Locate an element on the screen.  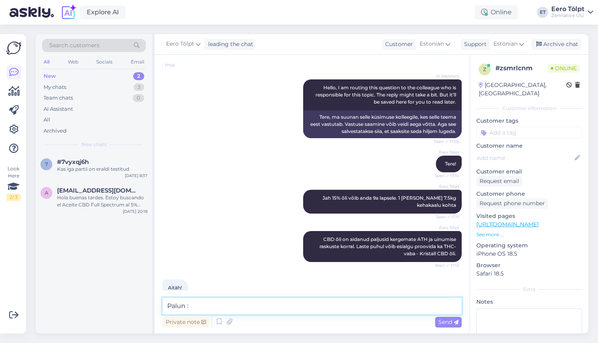
span: andrea_110471@hotmail.com is located at coordinates (98, 190).